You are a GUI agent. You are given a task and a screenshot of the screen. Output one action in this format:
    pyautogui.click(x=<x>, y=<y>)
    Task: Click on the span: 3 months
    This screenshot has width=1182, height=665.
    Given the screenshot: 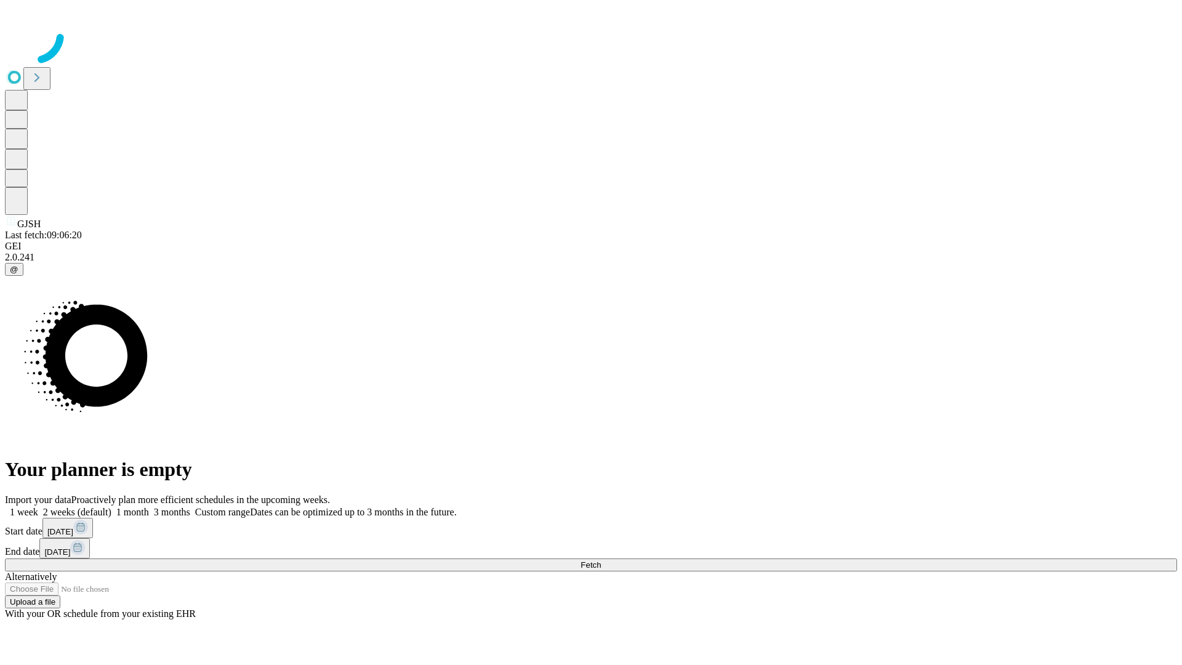 What is the action you would take?
    pyautogui.click(x=172, y=512)
    